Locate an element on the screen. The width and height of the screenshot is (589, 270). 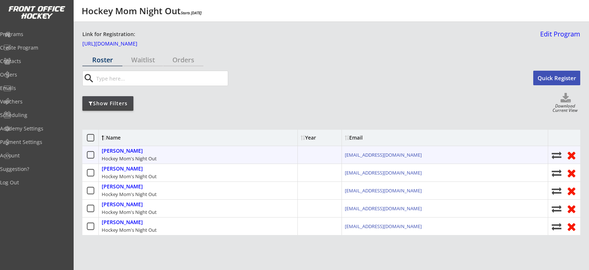
div: Waitlist is located at coordinates (143, 60).